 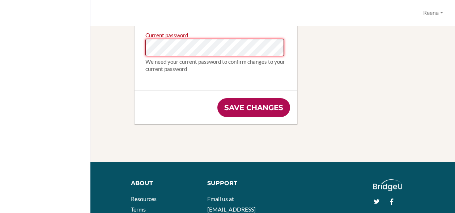 What do you see at coordinates (254, 107) in the screenshot?
I see `input: Save changes` at bounding box center [254, 107].